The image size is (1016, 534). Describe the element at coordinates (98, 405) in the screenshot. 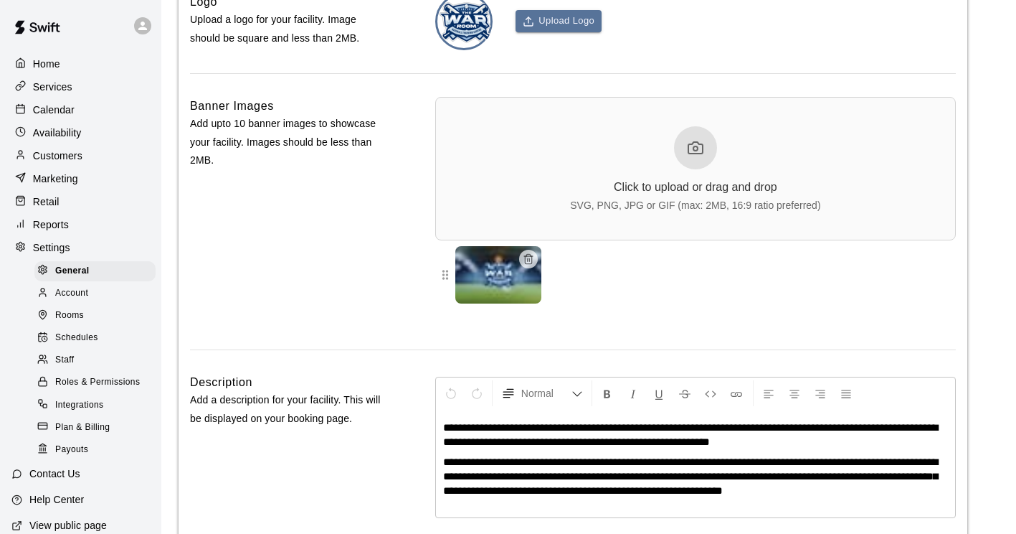

I see `a: Integrations` at that location.